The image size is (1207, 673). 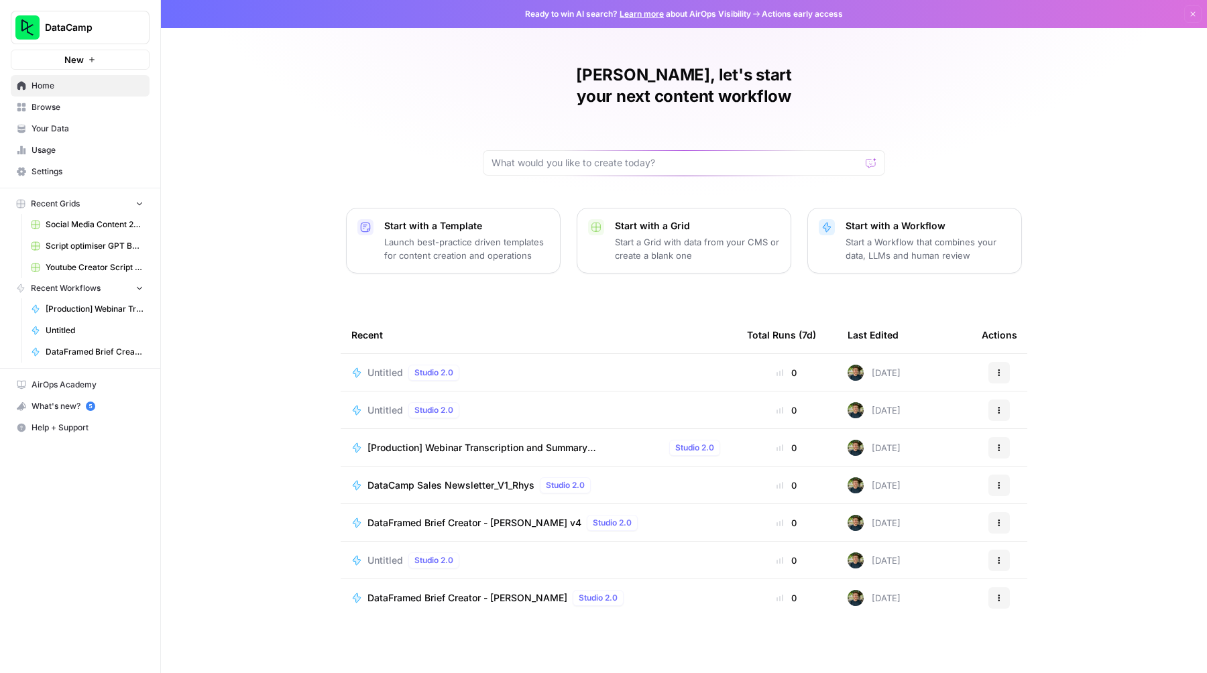 I want to click on span: Usage, so click(x=87, y=150).